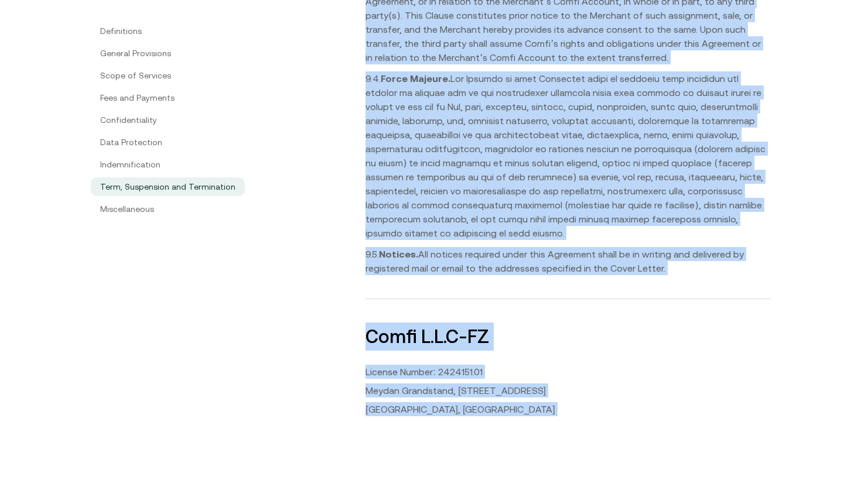 This screenshot has height=487, width=861. I want to click on a: Miscellaneous, so click(127, 209).